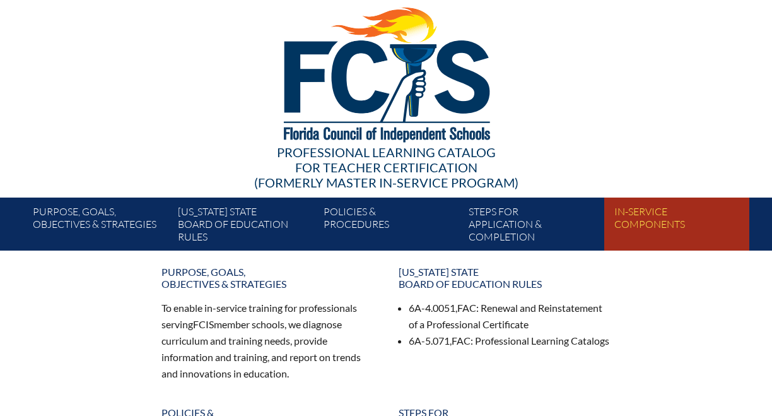  What do you see at coordinates (391, 227) in the screenshot?
I see `a: Policies &Procedures` at bounding box center [391, 227].